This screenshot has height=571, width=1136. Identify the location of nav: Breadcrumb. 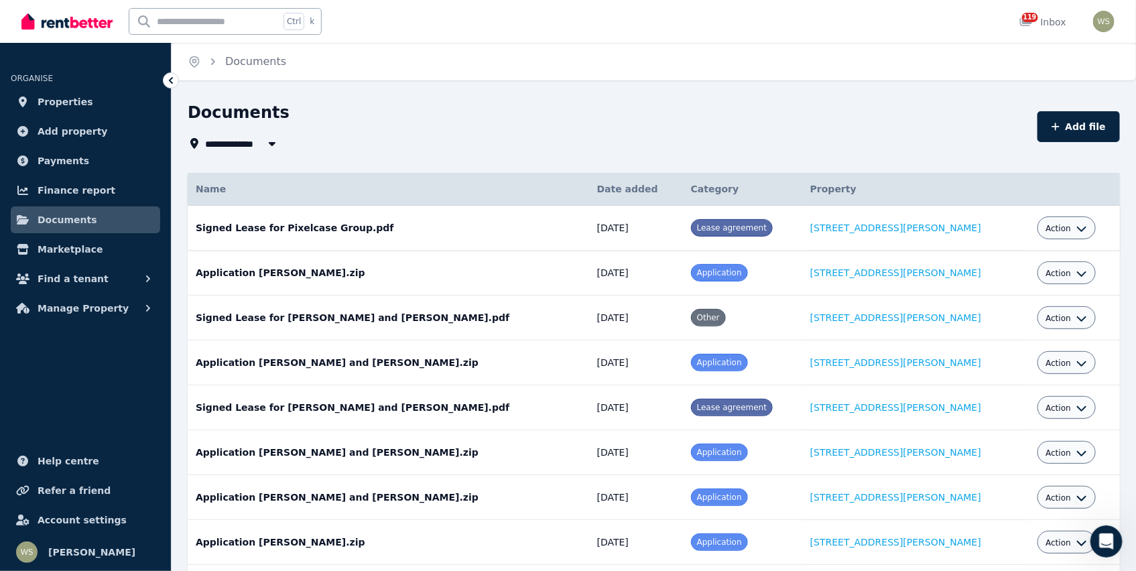
(236, 62).